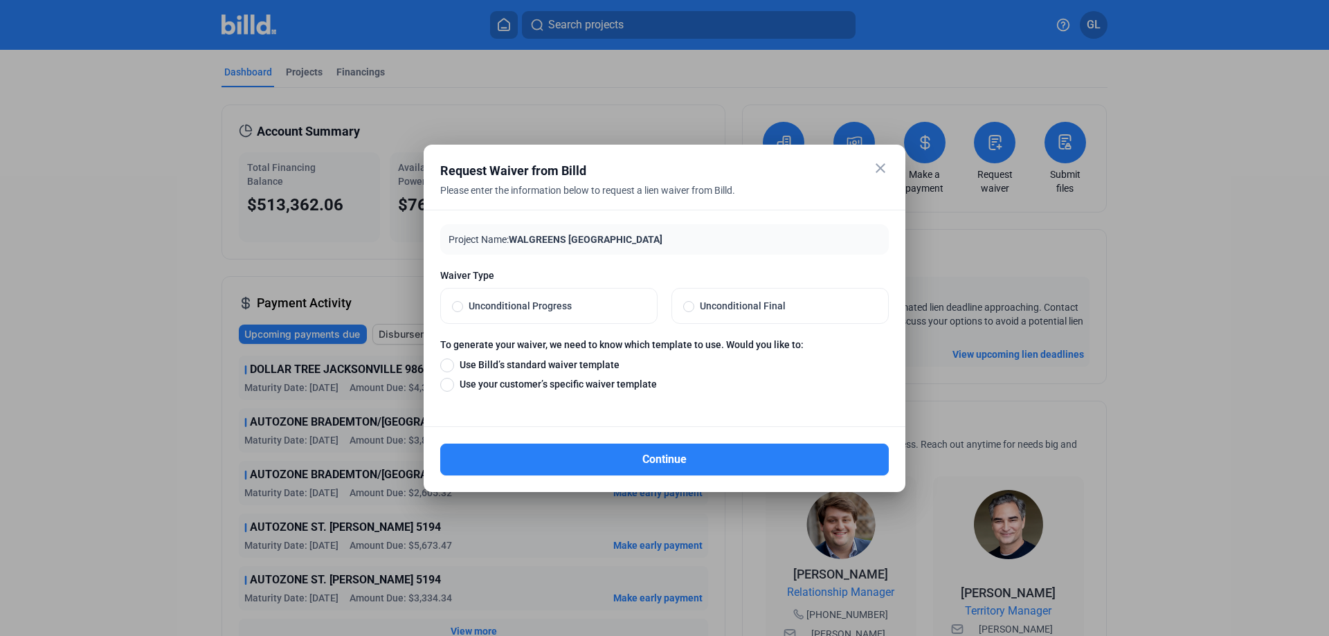 This screenshot has height=636, width=1329. I want to click on button: Continue, so click(664, 460).